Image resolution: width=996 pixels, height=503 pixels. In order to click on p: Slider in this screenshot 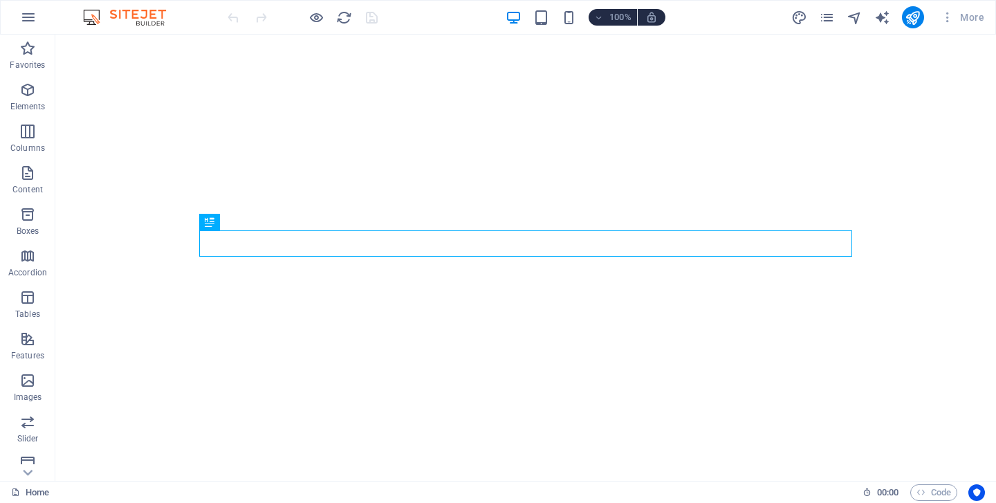, I will do `click(28, 439)`.